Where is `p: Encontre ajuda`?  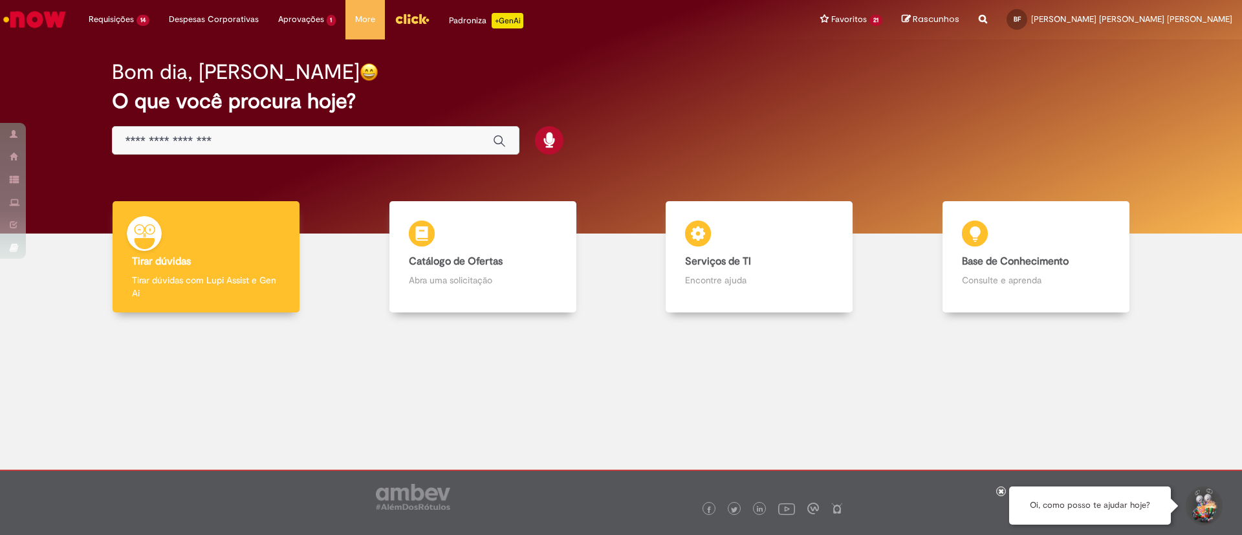 p: Encontre ajuda is located at coordinates (759, 280).